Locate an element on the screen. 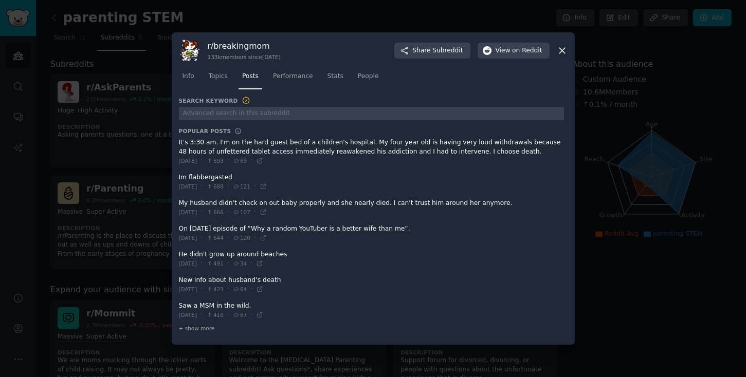  a: Posts is located at coordinates (250, 79).